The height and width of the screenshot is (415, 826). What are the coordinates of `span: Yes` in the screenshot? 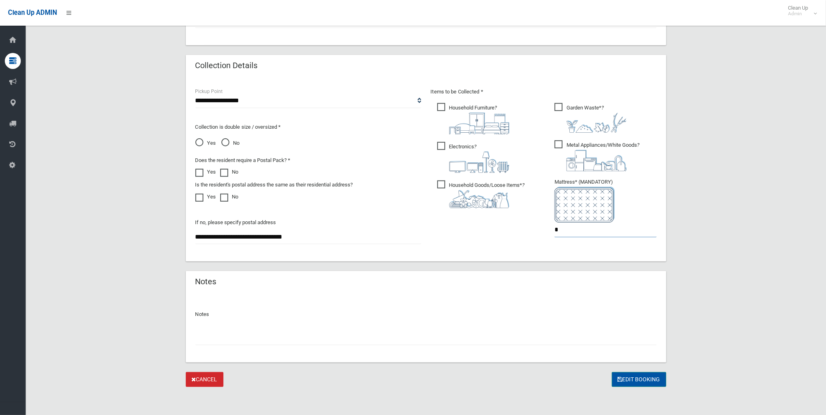 It's located at (206, 143).